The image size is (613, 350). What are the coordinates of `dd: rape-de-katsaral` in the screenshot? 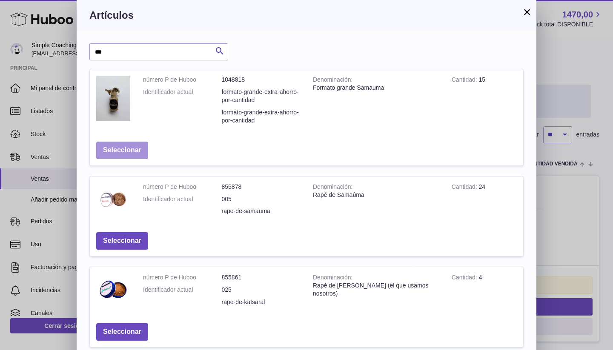 It's located at (261, 302).